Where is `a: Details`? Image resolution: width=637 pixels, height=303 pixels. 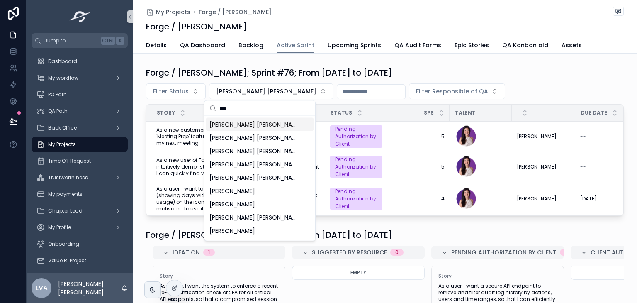
a: Details is located at coordinates (156, 46).